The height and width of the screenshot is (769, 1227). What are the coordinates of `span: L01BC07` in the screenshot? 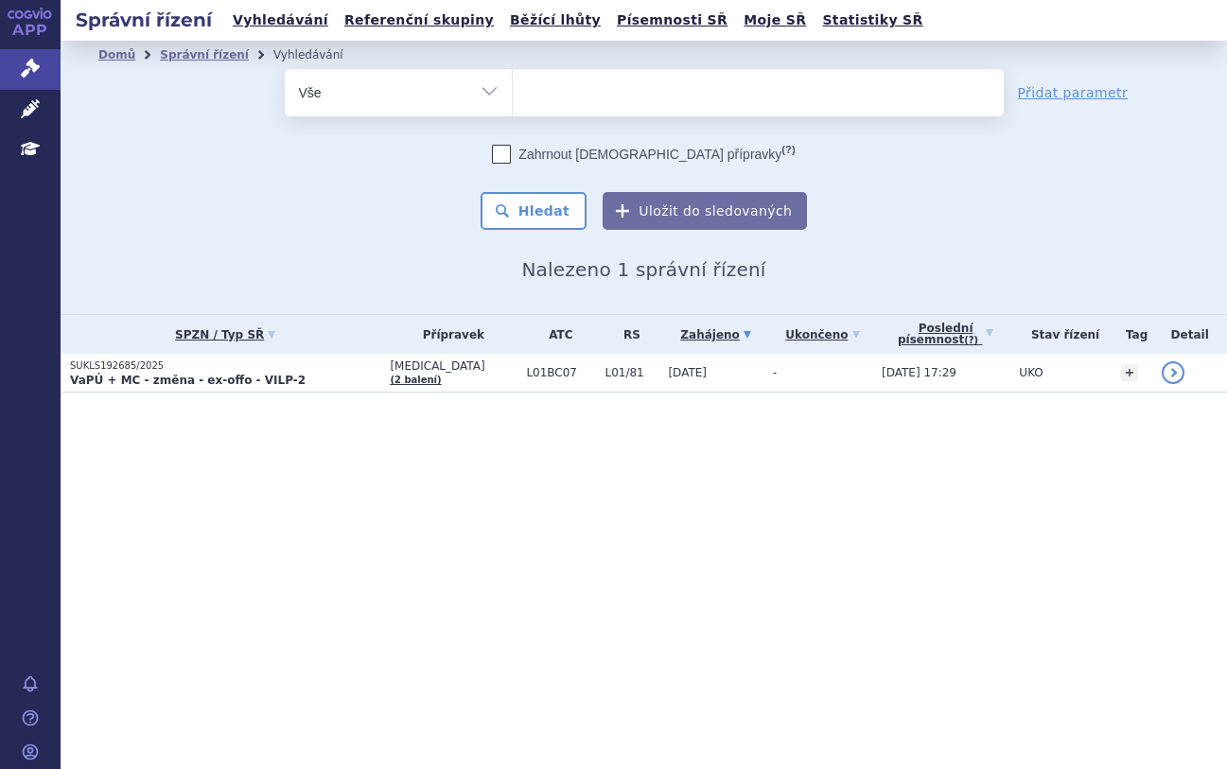 It's located at (560, 373).